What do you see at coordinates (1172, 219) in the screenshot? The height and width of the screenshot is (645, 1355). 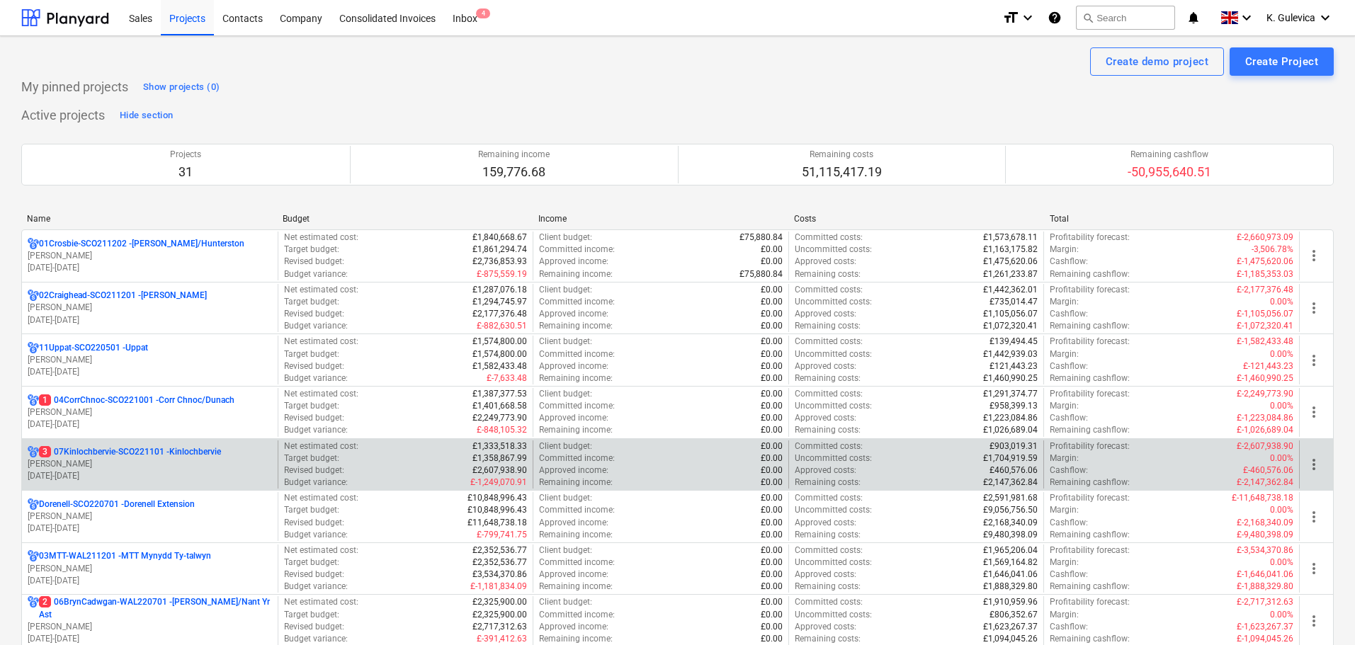 I see `div: Total` at bounding box center [1172, 219].